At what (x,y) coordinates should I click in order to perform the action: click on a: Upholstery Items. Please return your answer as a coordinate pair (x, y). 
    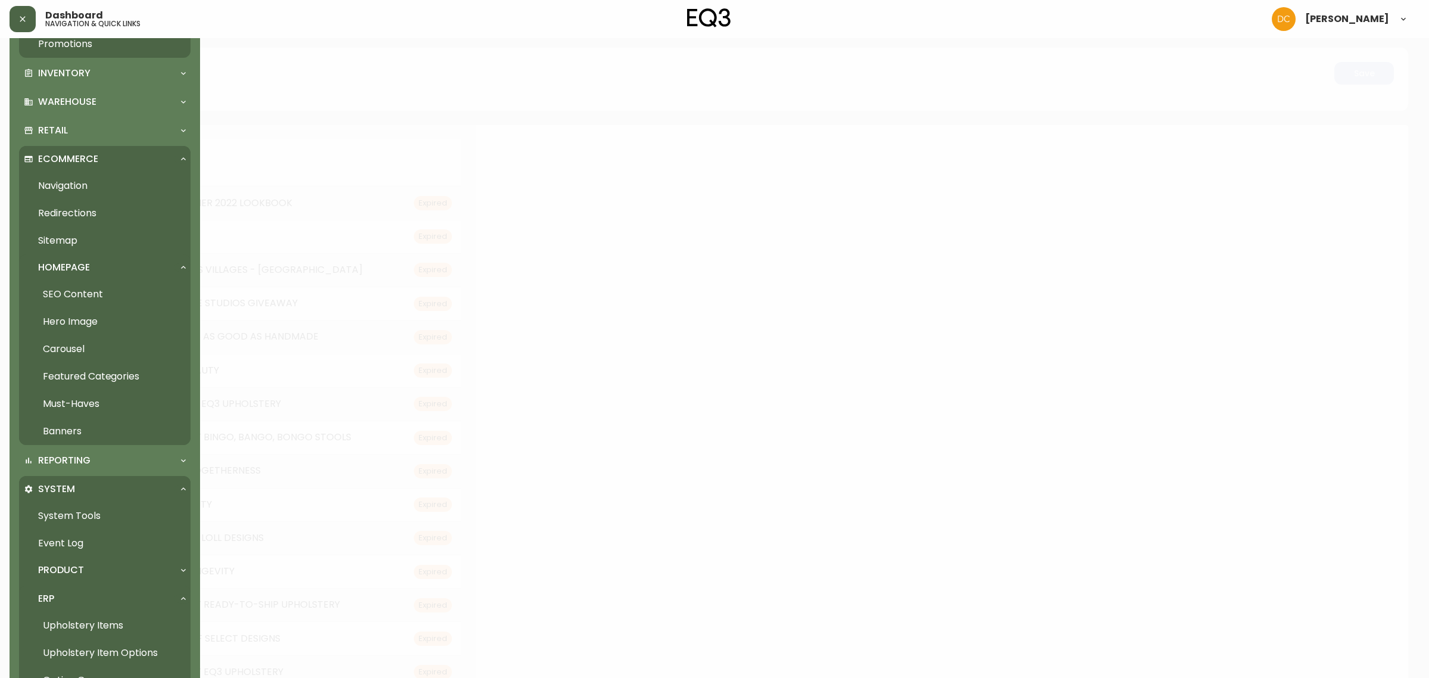
    Looking at the image, I should click on (105, 625).